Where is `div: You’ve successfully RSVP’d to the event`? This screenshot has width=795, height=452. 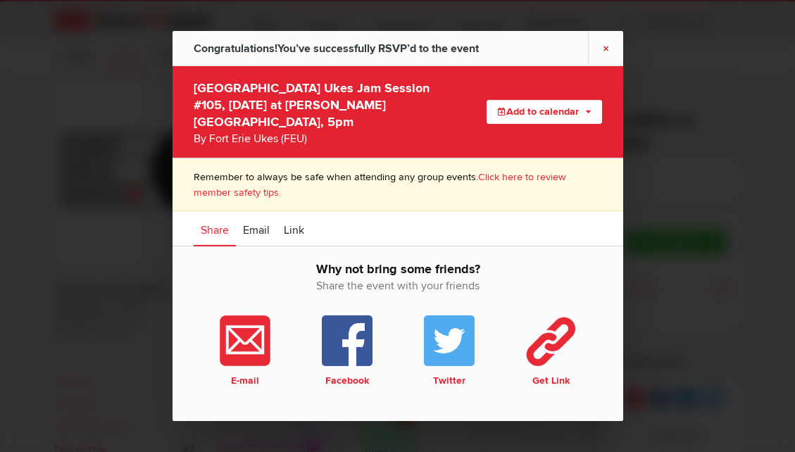 div: You’ve successfully RSVP’d to the event is located at coordinates (336, 49).